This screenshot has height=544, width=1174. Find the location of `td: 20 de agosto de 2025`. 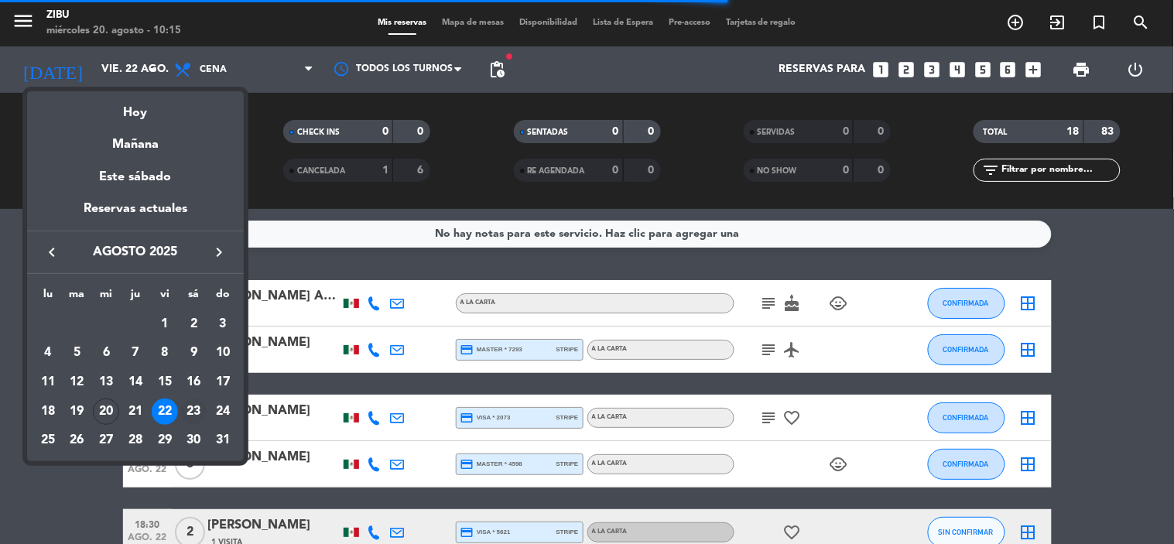

td: 20 de agosto de 2025 is located at coordinates (106, 412).